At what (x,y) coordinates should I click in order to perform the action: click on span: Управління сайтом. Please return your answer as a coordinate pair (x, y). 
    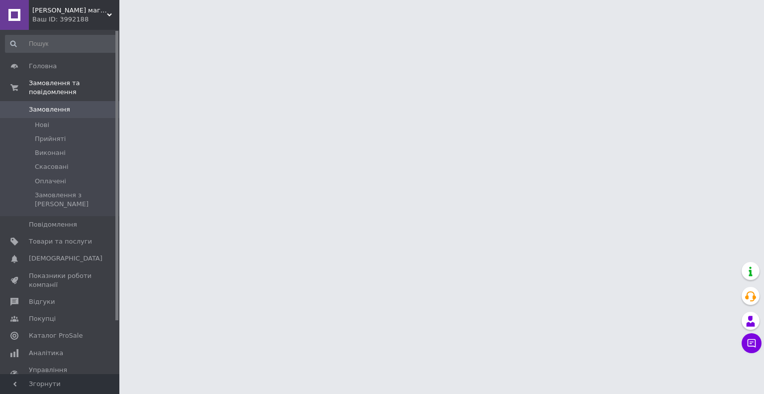
    Looking at the image, I should click on (60, 374).